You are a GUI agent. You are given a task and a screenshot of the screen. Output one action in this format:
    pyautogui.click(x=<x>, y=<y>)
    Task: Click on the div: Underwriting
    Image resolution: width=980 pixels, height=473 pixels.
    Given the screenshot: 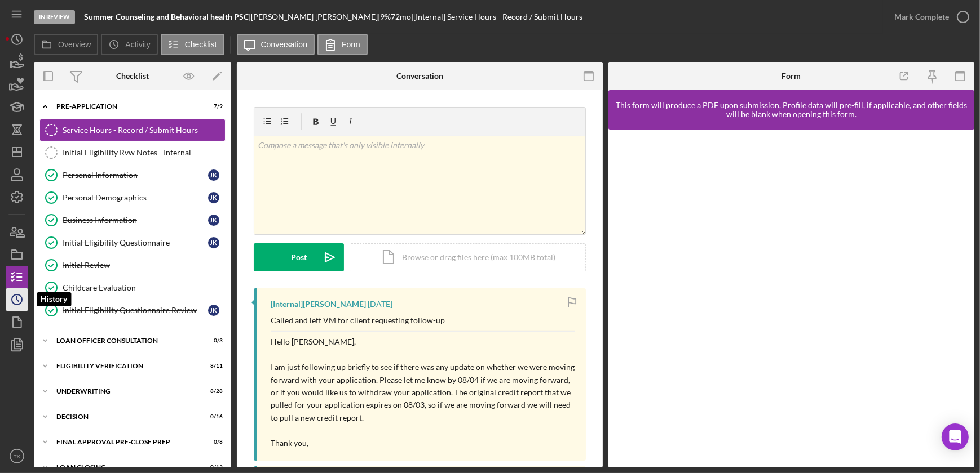 What is the action you would take?
    pyautogui.click(x=125, y=392)
    